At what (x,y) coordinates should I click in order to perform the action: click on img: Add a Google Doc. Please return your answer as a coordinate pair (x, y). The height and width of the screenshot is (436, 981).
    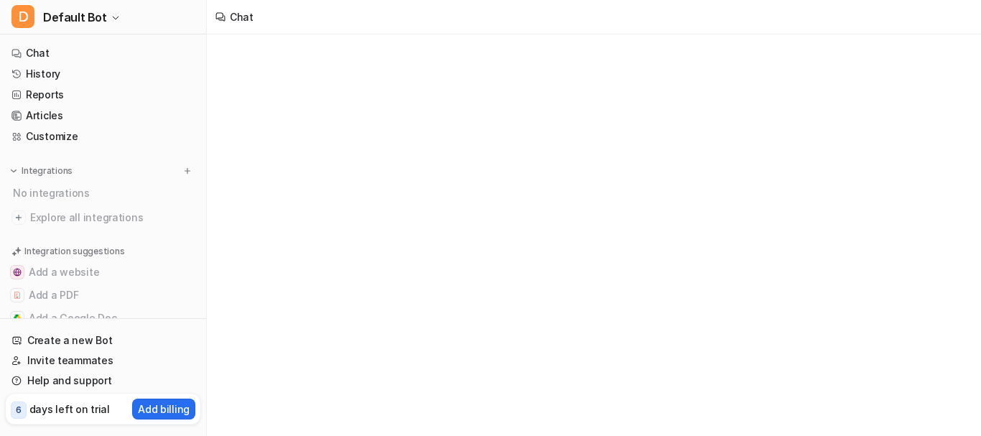
    Looking at the image, I should click on (17, 318).